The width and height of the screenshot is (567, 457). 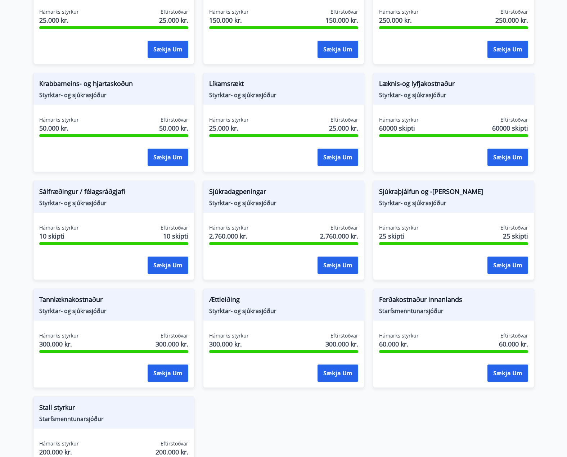 I want to click on span: Sjúkradagpeningar, so click(x=284, y=193).